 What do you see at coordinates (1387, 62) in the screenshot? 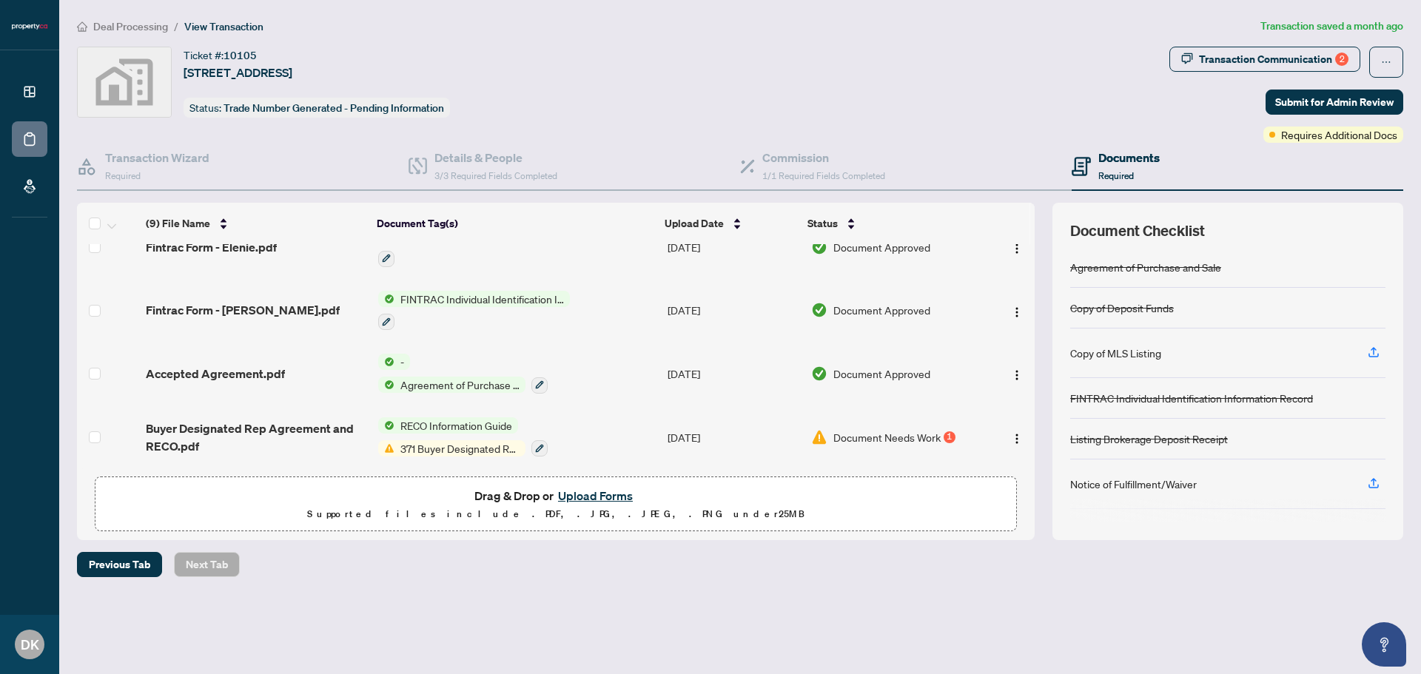
I see `span: ellipsis` at bounding box center [1387, 62].